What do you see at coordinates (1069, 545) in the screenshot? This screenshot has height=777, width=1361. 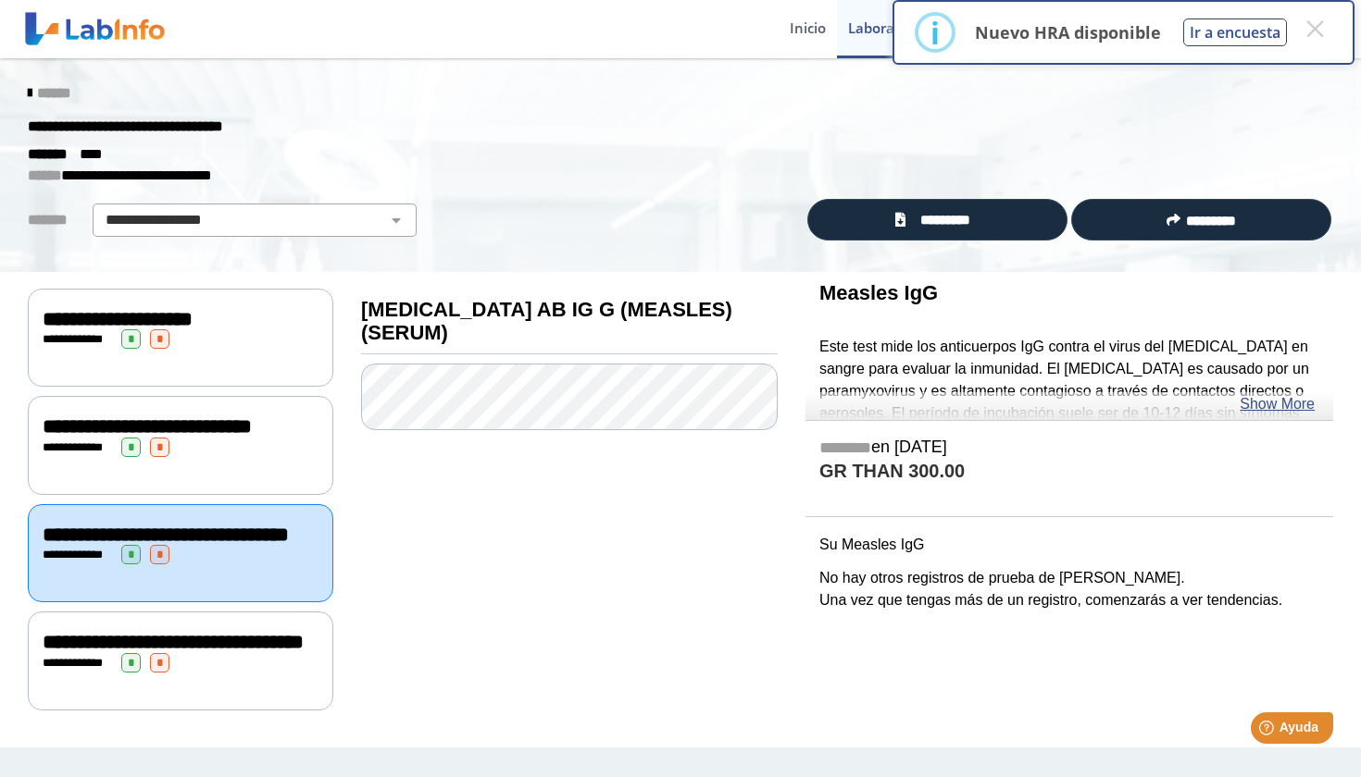 I see `p: Su Measles IgG` at bounding box center [1069, 545].